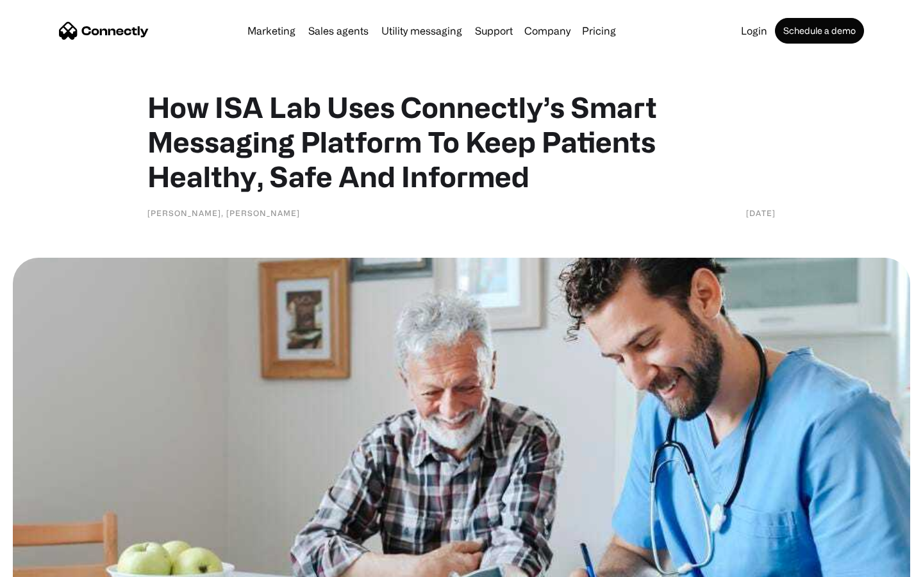 This screenshot has width=923, height=577. I want to click on a: Utility messaging, so click(422, 31).